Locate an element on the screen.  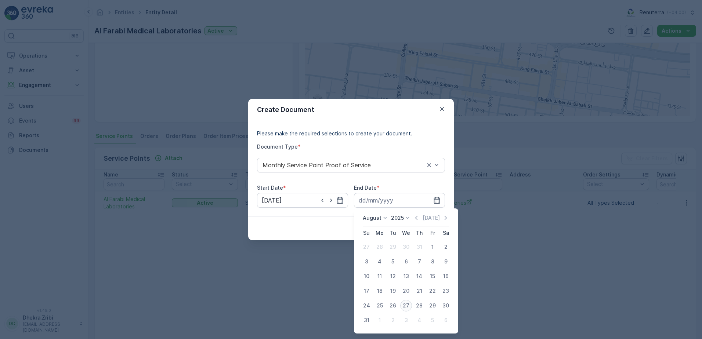
p: August is located at coordinates (372, 218).